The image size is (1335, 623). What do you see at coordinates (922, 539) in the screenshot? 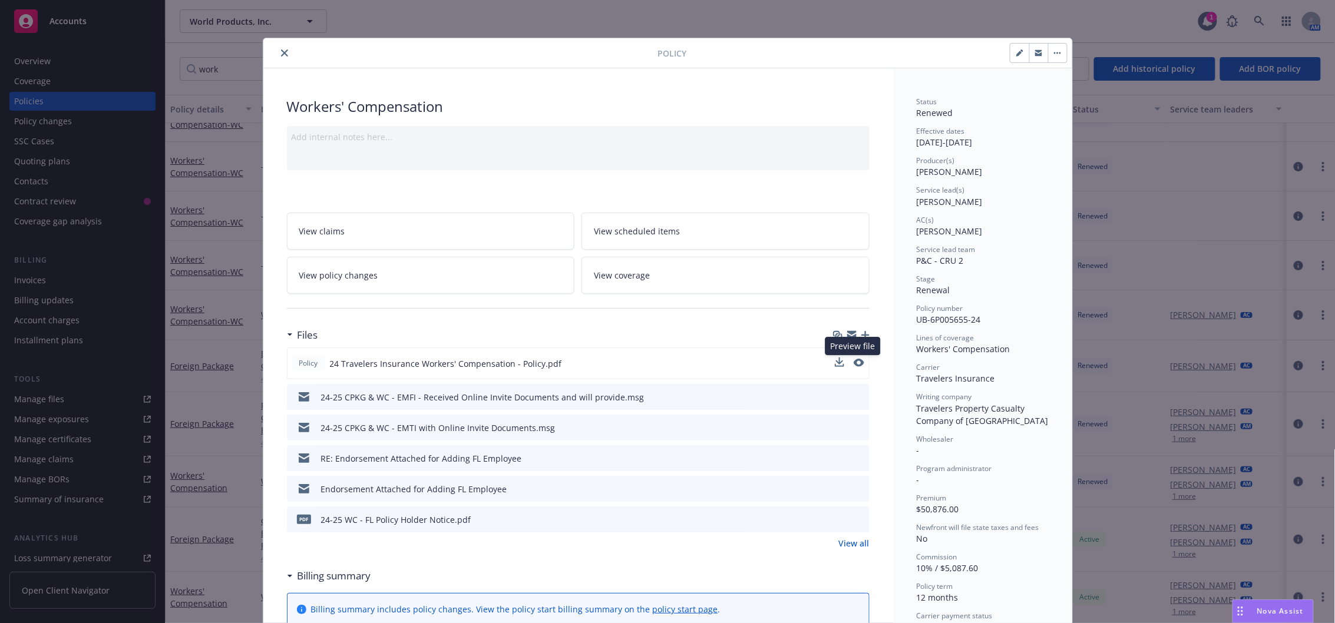
I see `span: No` at bounding box center [922, 539].